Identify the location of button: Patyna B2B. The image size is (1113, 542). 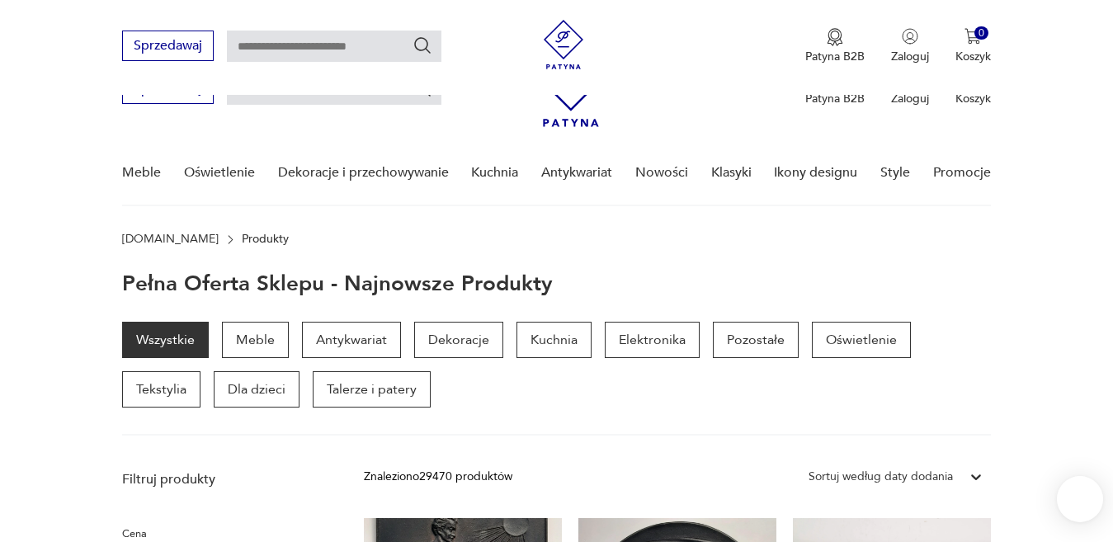
(835, 46).